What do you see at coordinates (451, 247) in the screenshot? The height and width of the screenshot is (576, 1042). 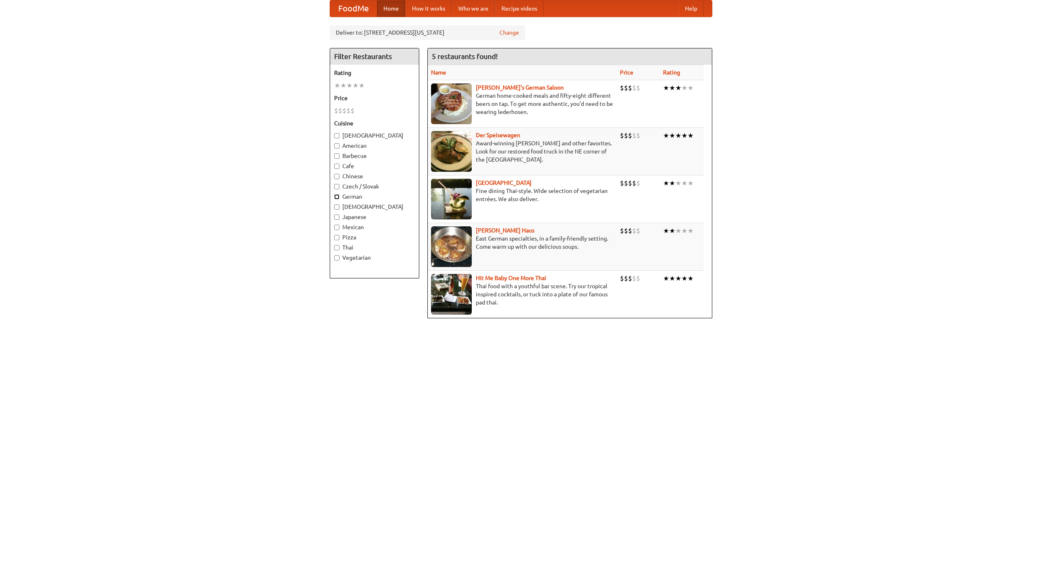 I see `img: kohlhaus.jpg` at bounding box center [451, 247].